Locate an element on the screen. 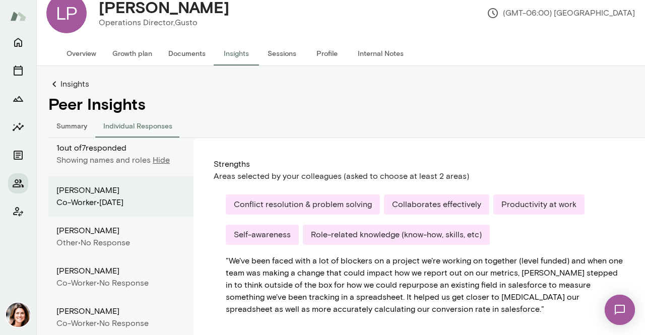 The height and width of the screenshot is (335, 645). p: Showing names and roles is located at coordinates (104, 160).